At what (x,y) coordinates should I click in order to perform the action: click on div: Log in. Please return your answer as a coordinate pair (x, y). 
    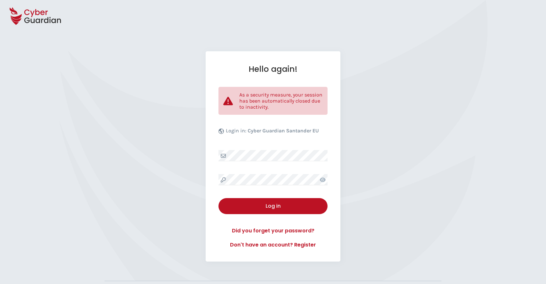
    Looking at the image, I should click on (273, 206).